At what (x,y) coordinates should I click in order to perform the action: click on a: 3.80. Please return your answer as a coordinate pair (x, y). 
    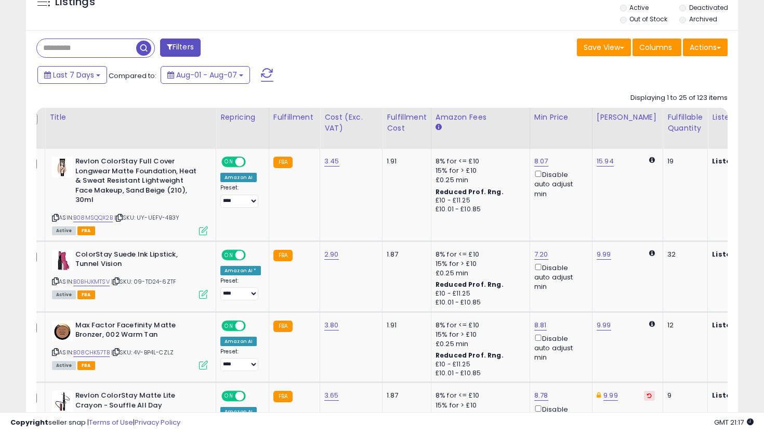
    Looking at the image, I should click on (332, 325).